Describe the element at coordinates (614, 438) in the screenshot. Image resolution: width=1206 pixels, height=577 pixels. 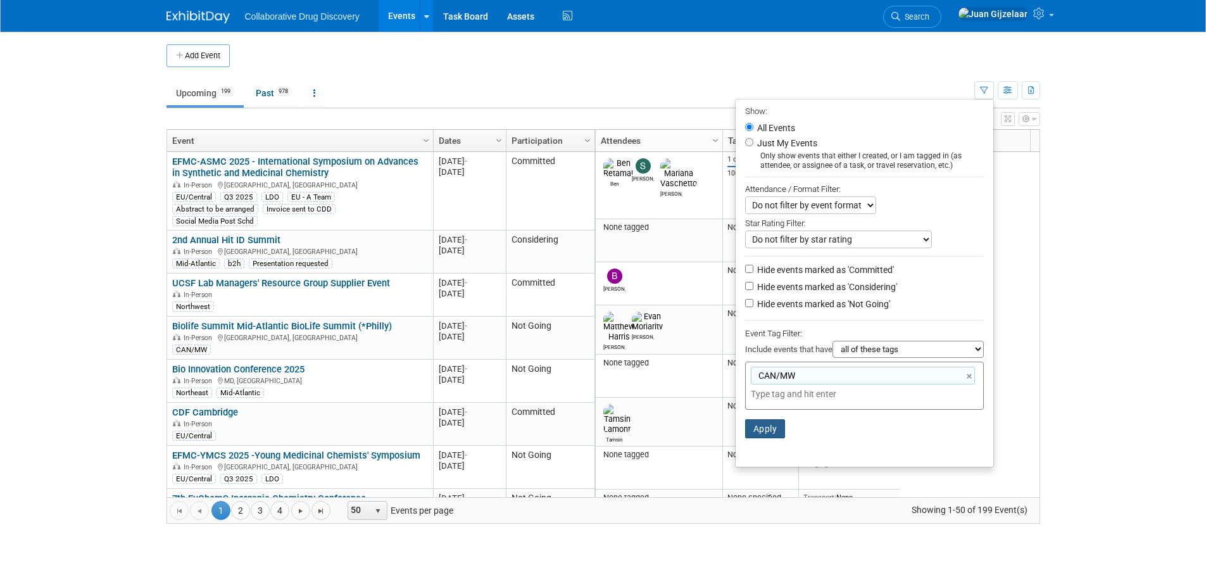
I see `div: Tamsin Lamont` at that location.